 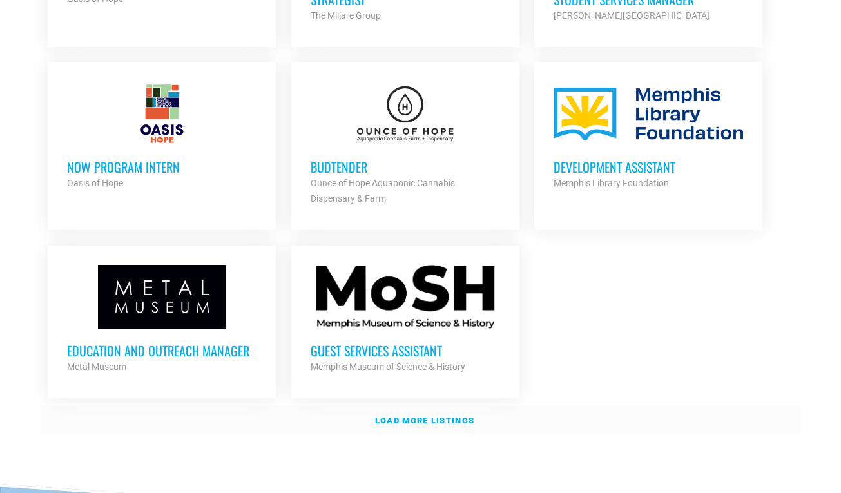 I want to click on a: Budtender Ounce of Hope Aquaponic Cannabis Dispensary & Farm, so click(x=405, y=144).